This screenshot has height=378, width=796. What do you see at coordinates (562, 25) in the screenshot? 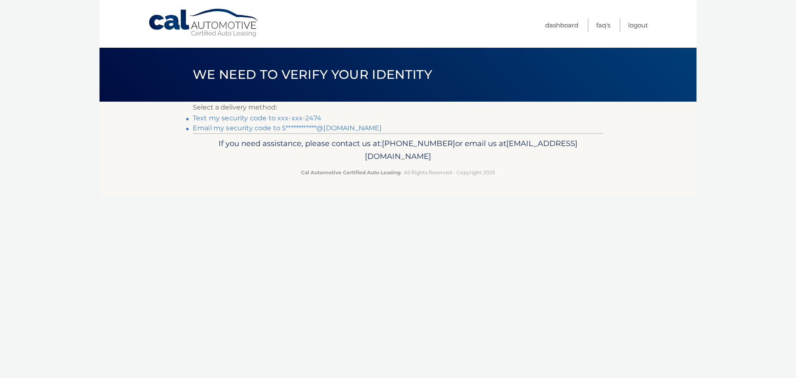
I see `a: Dashboard` at bounding box center [562, 25].